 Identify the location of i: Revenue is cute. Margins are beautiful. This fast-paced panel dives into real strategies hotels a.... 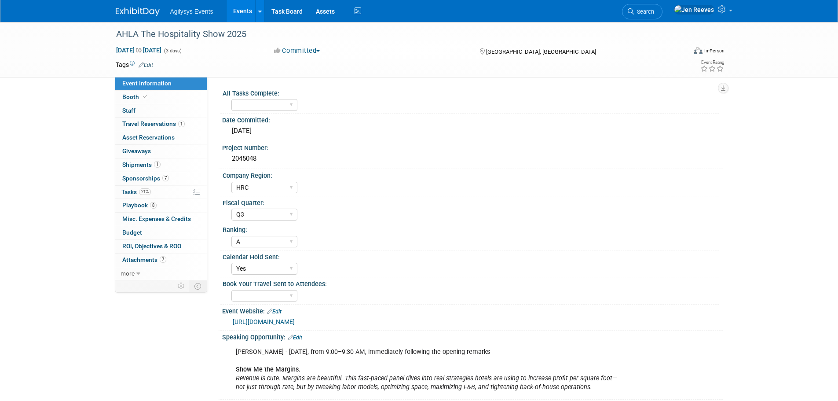
(426, 382).